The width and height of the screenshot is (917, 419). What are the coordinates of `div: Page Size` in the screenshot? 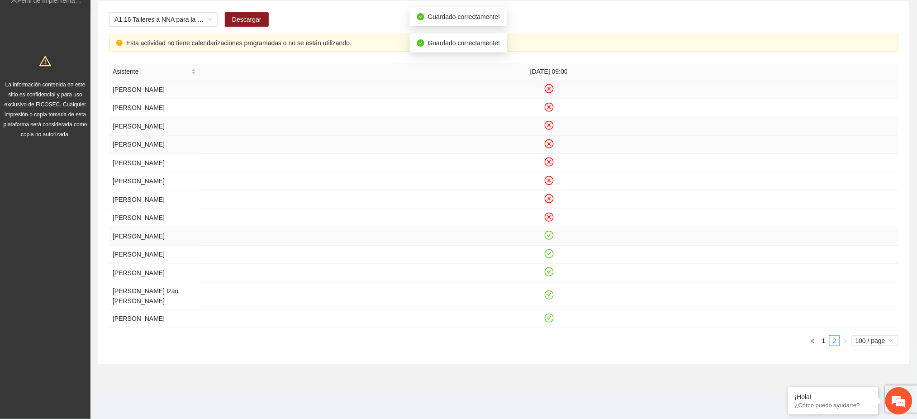 It's located at (875, 341).